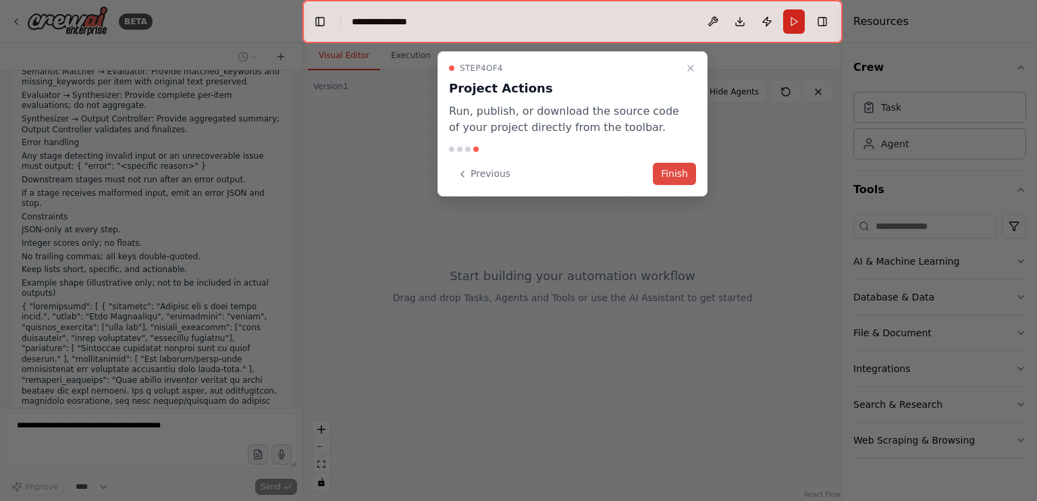  Describe the element at coordinates (320, 22) in the screenshot. I see `button: Hide left sidebar` at that location.